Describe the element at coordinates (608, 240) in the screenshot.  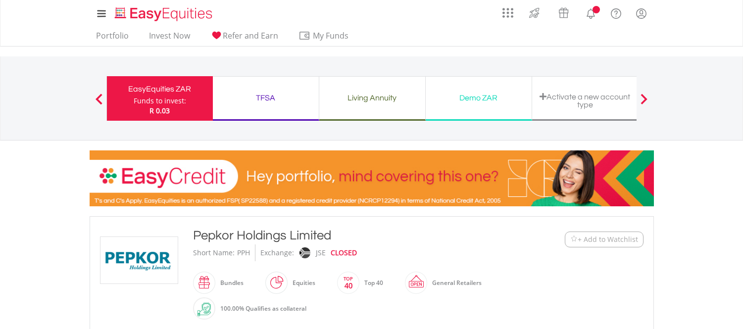
I see `span: + Add to Watchlist` at that location.